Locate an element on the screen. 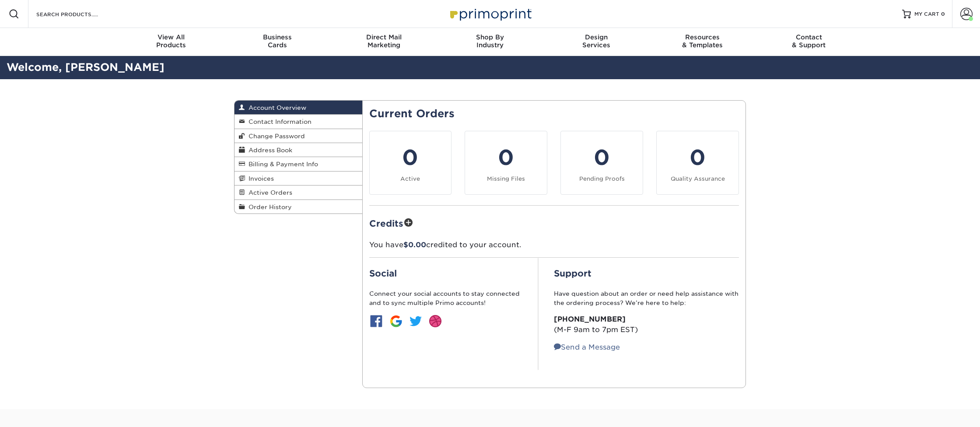  div: Services is located at coordinates (596, 41).